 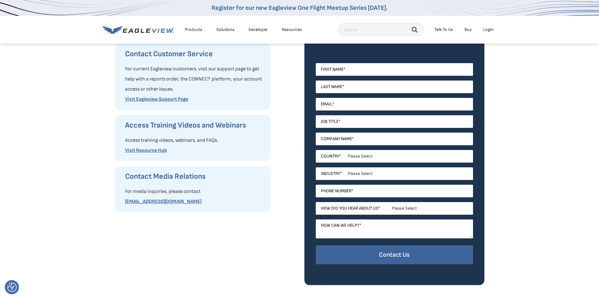 I want to click on input: Search, so click(x=381, y=30).